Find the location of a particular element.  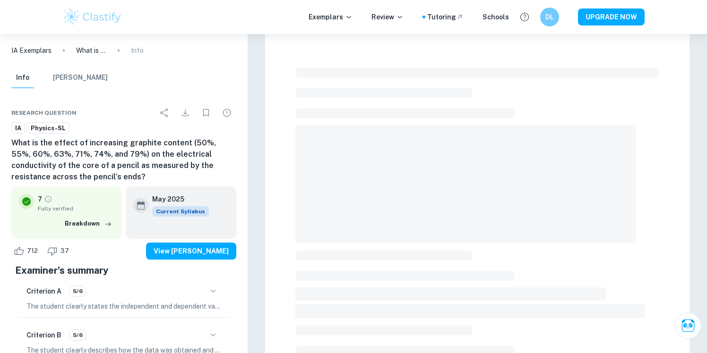

a: IA is located at coordinates (18, 128).